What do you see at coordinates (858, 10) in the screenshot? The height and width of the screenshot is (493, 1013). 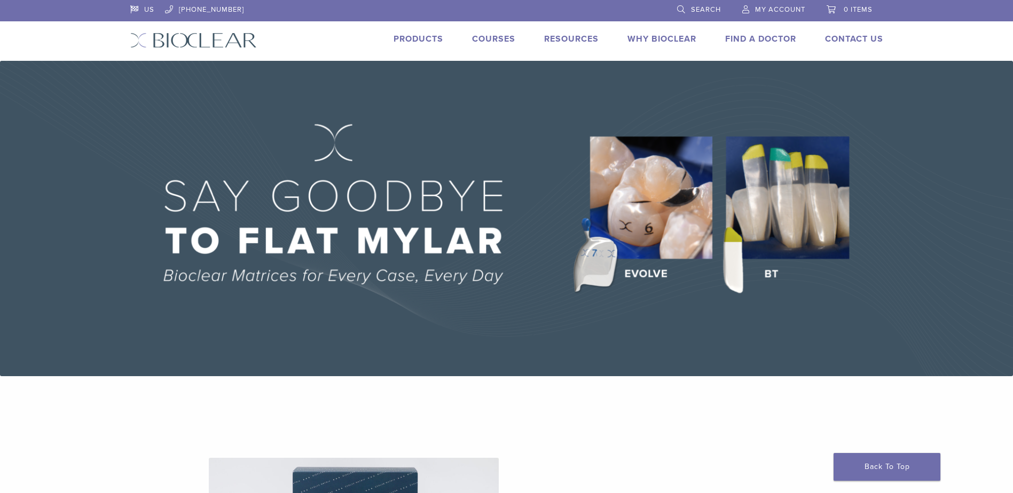 I see `span: 0 items` at bounding box center [858, 10].